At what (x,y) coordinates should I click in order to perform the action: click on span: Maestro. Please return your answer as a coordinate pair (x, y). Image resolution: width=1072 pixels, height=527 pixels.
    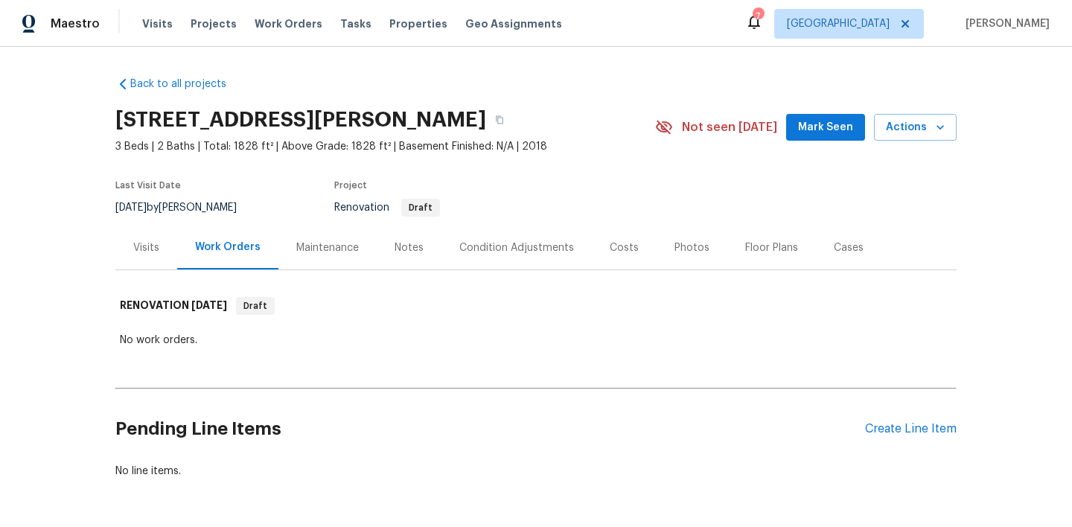
    Looking at the image, I should click on (75, 24).